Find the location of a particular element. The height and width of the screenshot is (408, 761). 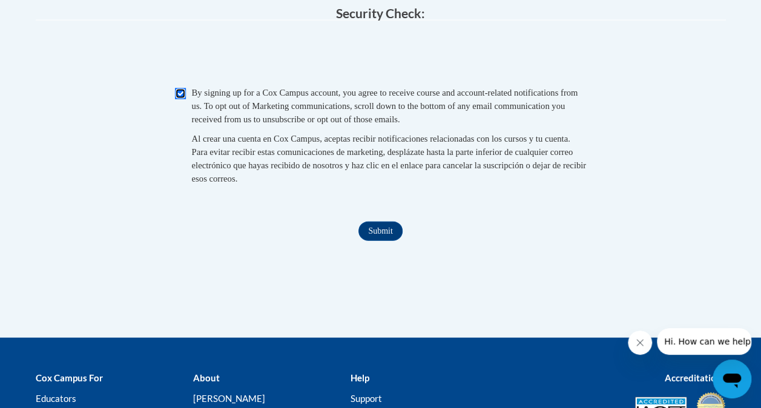

span: By signing up for a Cox Campus account, you agree to receive course and account-related notificat... is located at coordinates (385, 106).